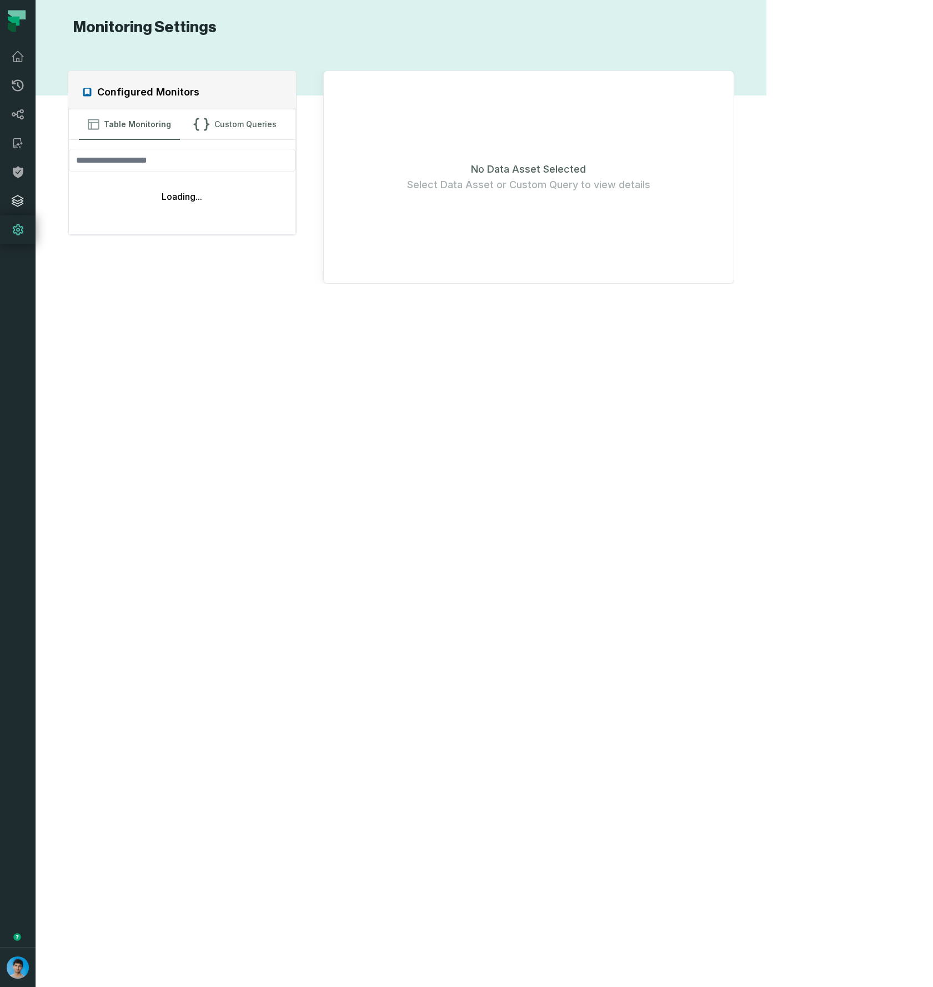 The width and height of the screenshot is (933, 987). I want to click on span: Select Data Asset or Custom Query to view details, so click(528, 185).